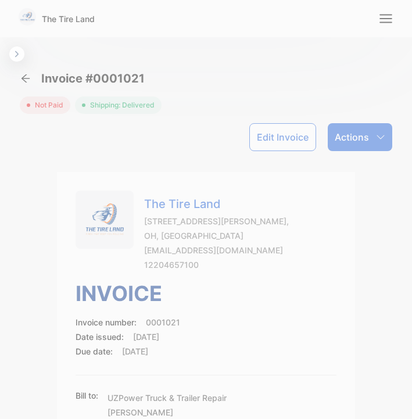 The image size is (412, 419). I want to click on span: Invoice #0001021, so click(95, 78).